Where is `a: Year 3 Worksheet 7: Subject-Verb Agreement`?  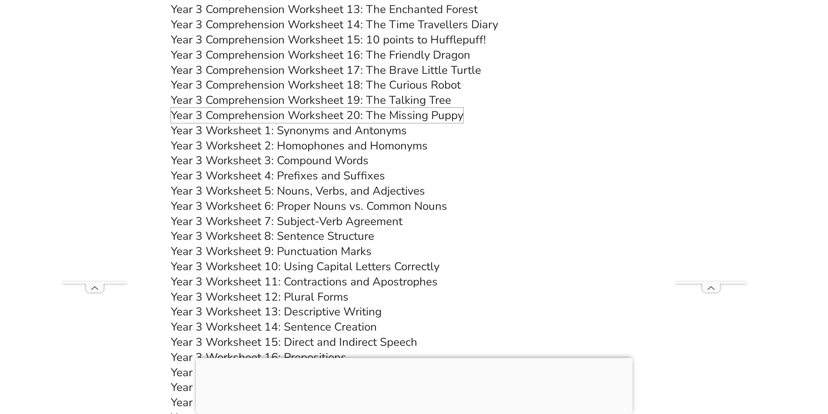 a: Year 3 Worksheet 7: Subject-Verb Agreement is located at coordinates (286, 221).